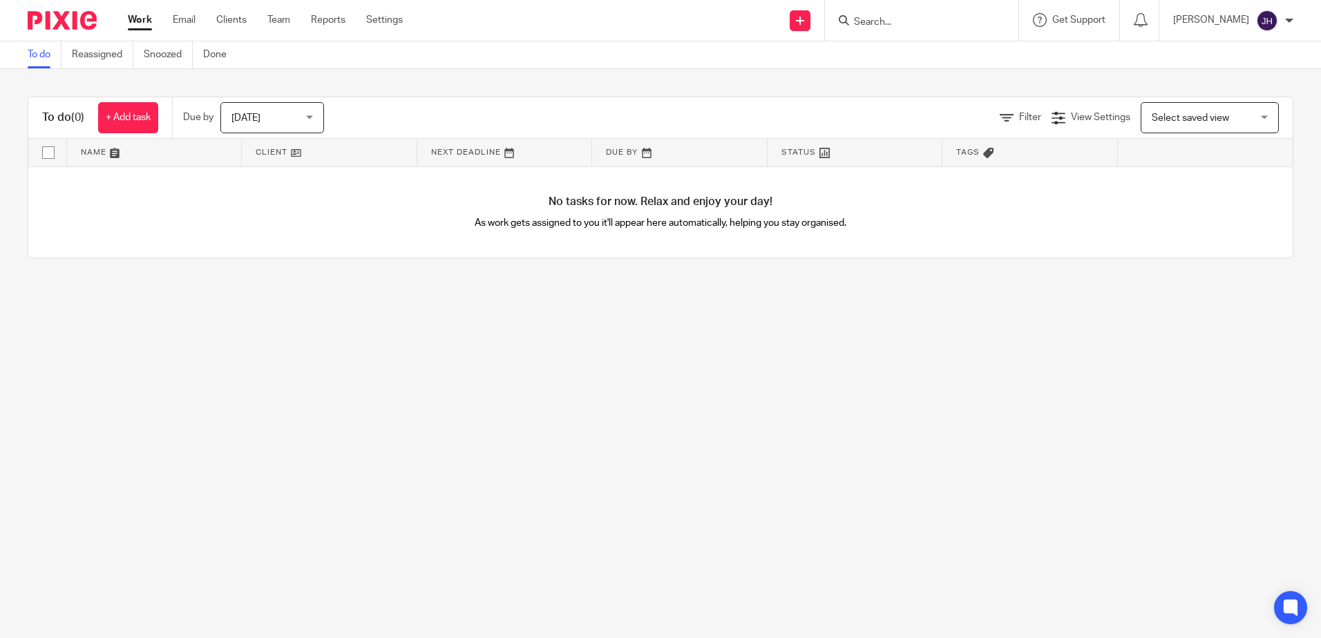  What do you see at coordinates (102, 55) in the screenshot?
I see `a: Reassigned` at bounding box center [102, 55].